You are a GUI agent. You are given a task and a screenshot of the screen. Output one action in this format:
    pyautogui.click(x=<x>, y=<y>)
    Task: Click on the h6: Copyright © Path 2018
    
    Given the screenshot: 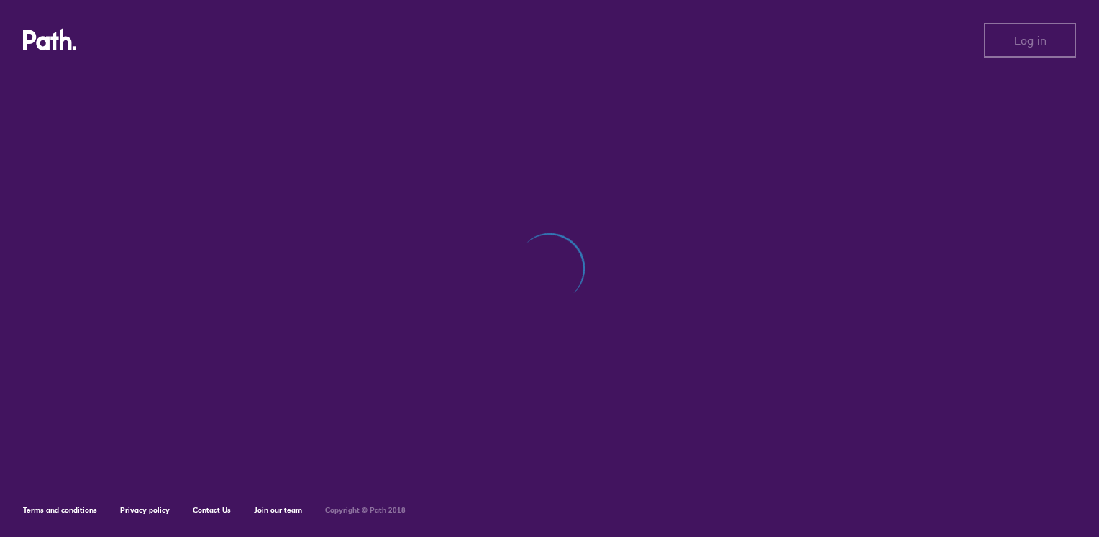 What is the action you would take?
    pyautogui.click(x=365, y=510)
    